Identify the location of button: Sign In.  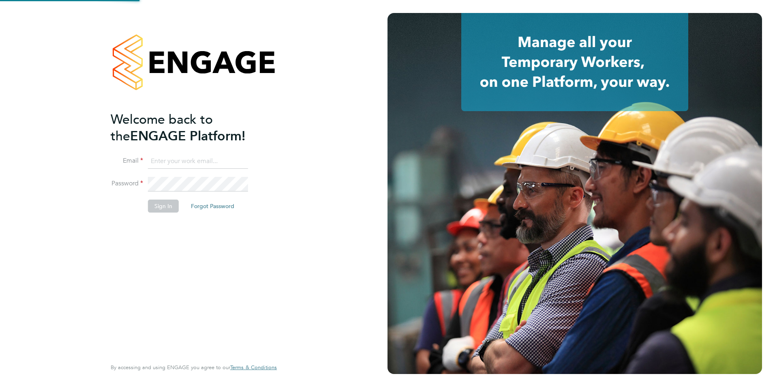
(163, 206).